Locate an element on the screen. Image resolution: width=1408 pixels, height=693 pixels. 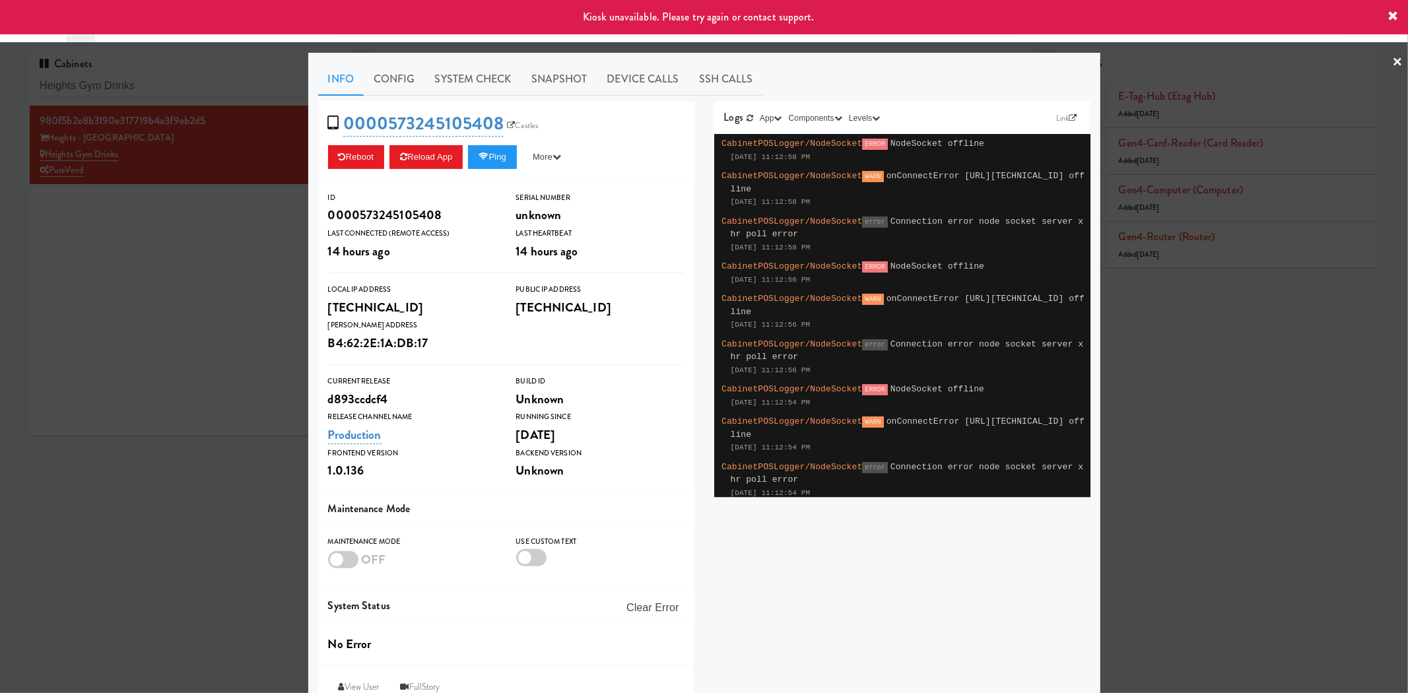
a: 0000573245105408 is located at coordinates (424, 123).